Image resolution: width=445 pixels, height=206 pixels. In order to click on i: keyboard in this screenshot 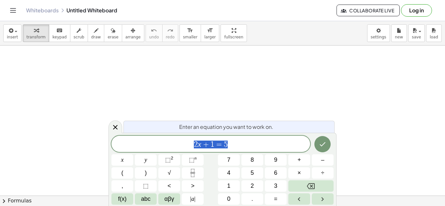, I will do `click(59, 31)`.